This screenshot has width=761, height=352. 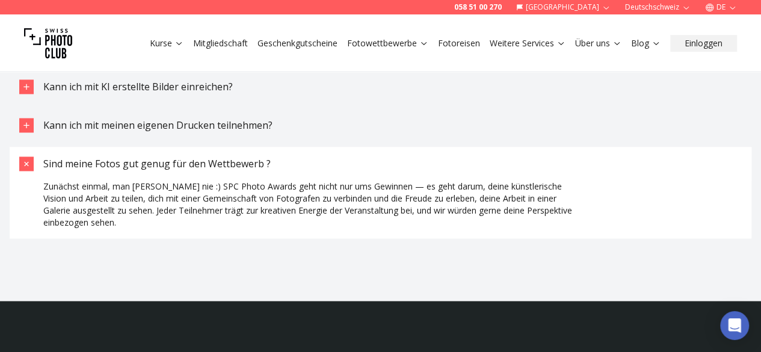 I want to click on a: Fotoreisen, so click(x=459, y=43).